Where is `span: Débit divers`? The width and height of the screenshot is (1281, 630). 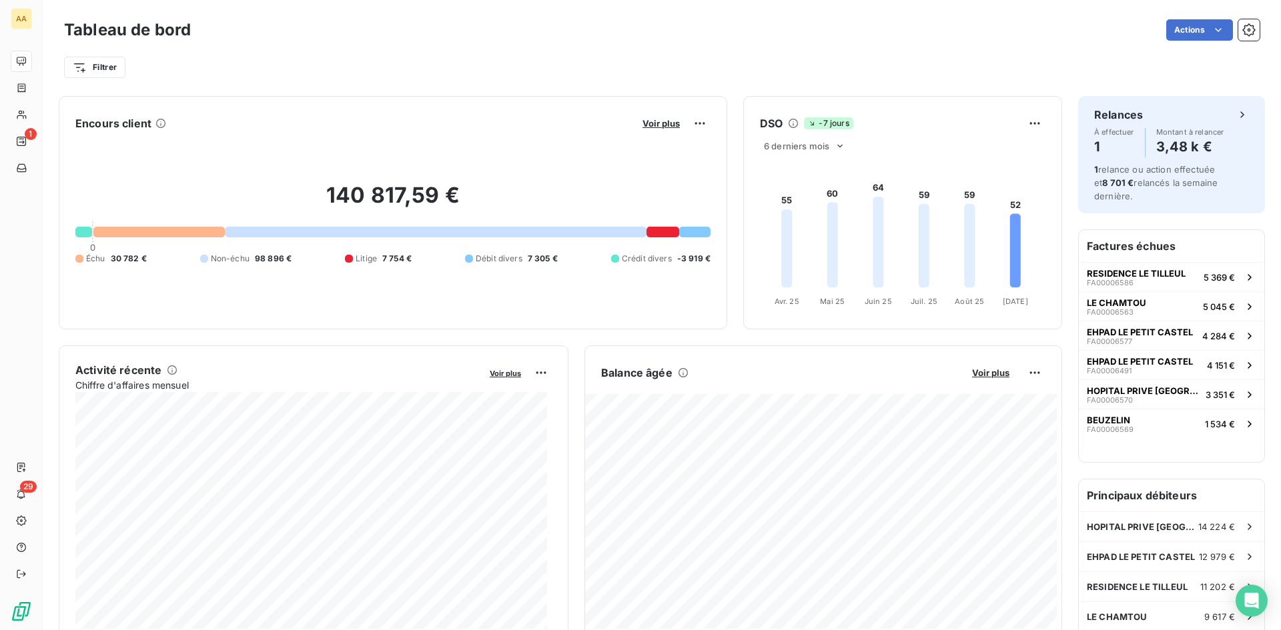
span: Débit divers is located at coordinates (499, 259).